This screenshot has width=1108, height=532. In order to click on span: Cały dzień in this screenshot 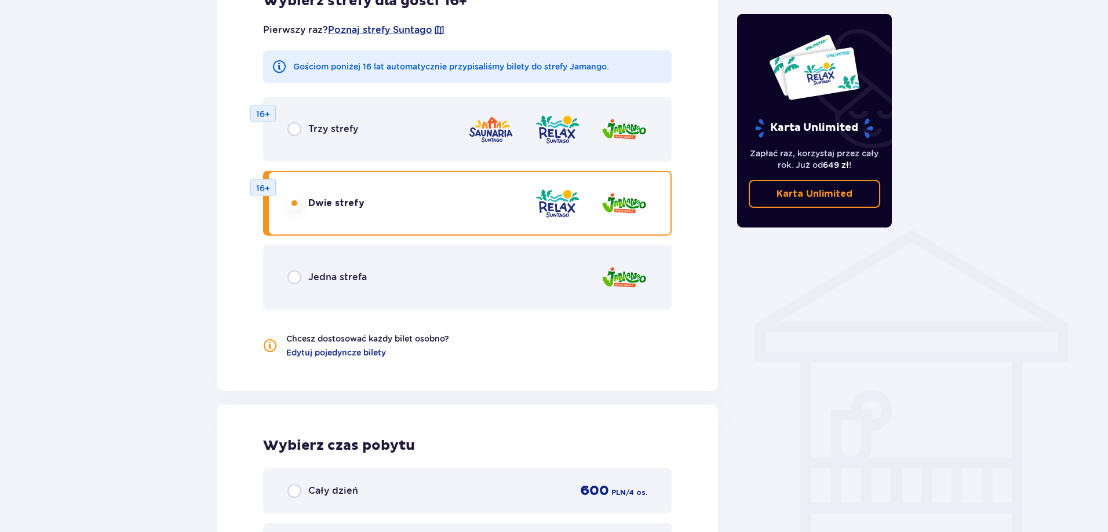, I will do `click(333, 491)`.